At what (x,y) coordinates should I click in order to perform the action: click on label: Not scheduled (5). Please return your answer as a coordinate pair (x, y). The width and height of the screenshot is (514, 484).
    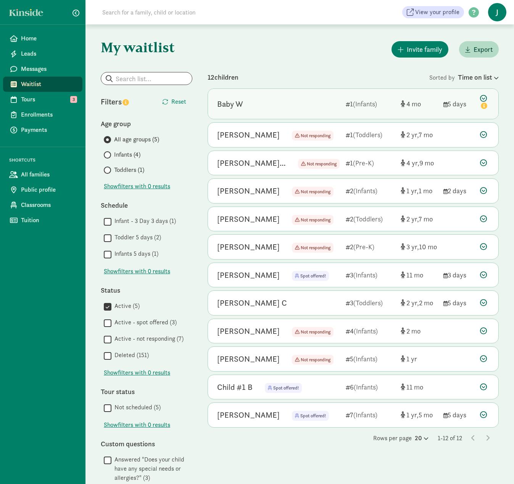
    Looking at the image, I should click on (136, 408).